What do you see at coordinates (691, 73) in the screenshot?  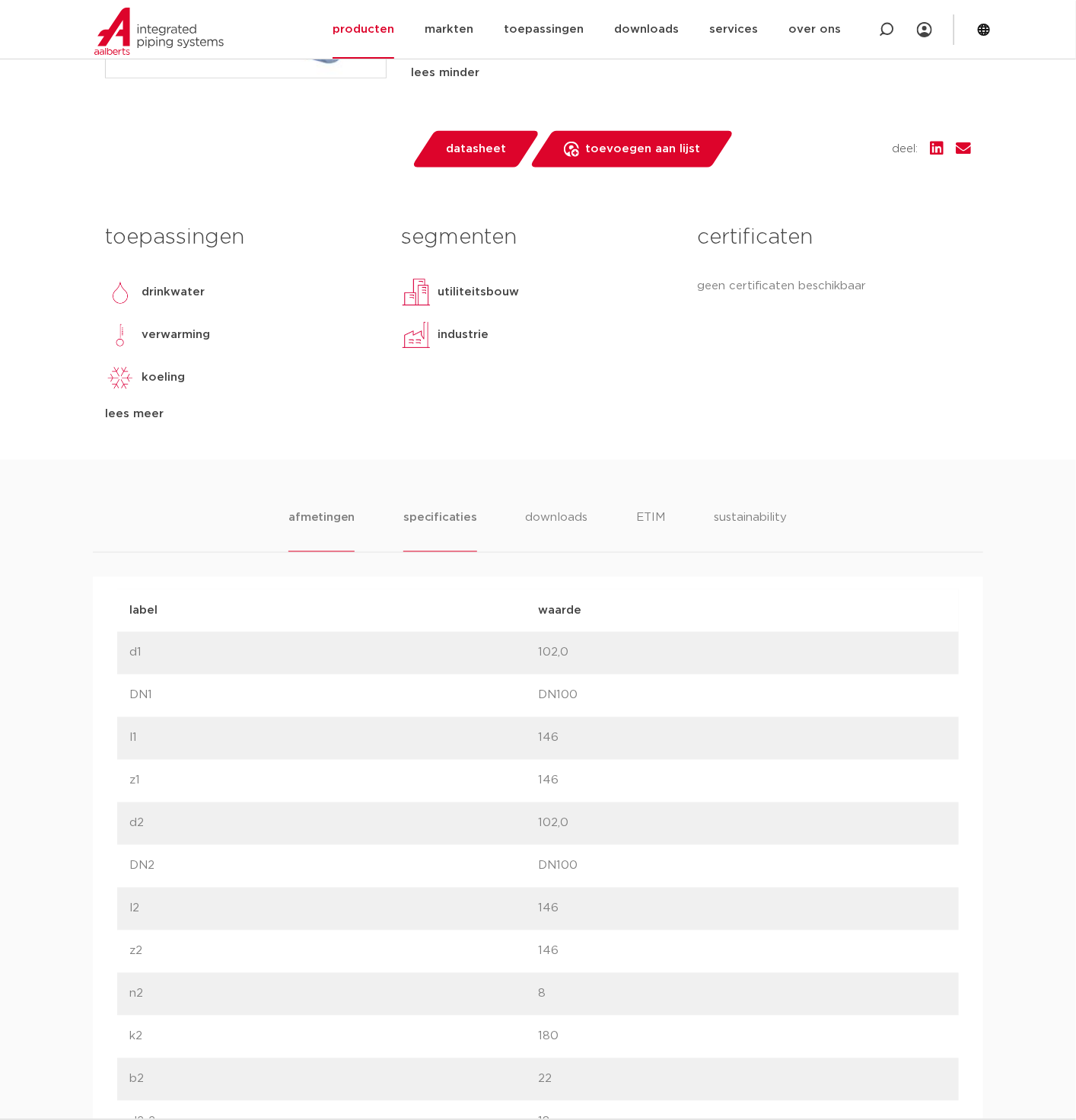 I see `div: lees minder` at bounding box center [691, 73].